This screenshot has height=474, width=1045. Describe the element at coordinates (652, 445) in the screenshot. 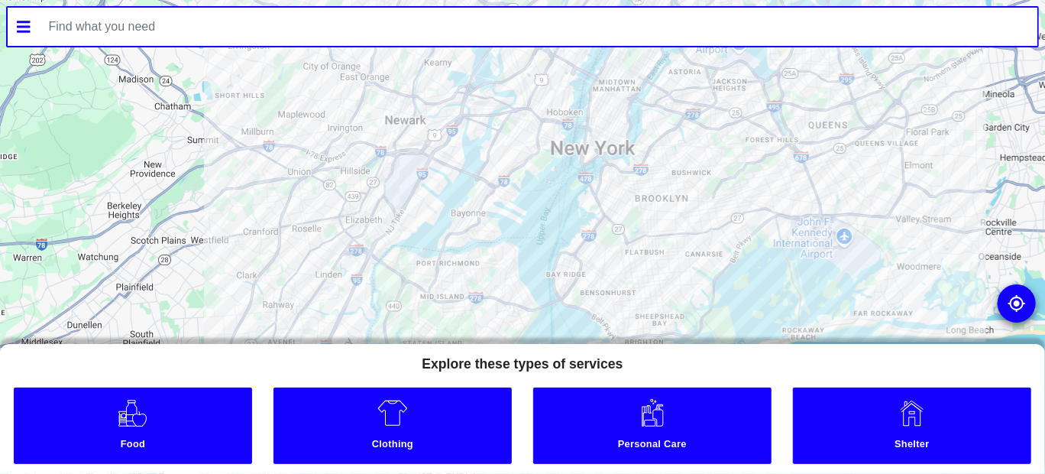

I see `small: Personal Care` at that location.